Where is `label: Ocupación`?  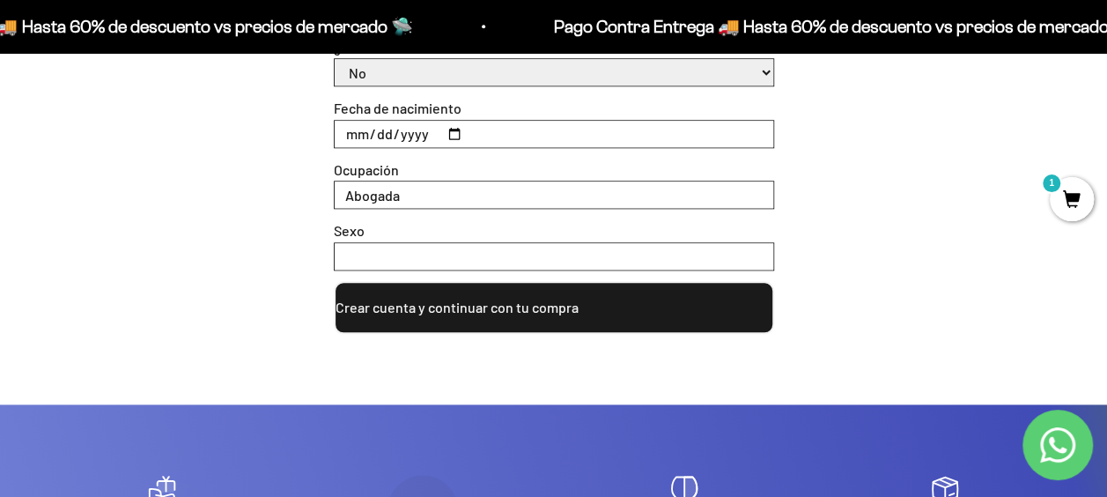 label: Ocupación is located at coordinates (366, 169).